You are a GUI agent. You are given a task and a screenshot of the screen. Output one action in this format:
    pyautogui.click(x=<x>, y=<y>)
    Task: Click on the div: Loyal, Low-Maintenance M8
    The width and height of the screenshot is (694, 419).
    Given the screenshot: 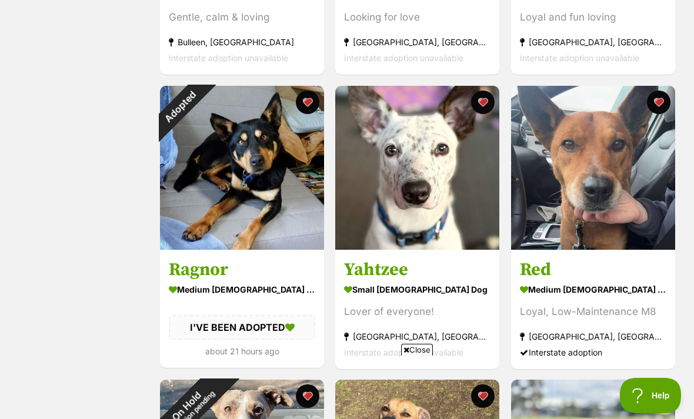 What is the action you would take?
    pyautogui.click(x=593, y=311)
    